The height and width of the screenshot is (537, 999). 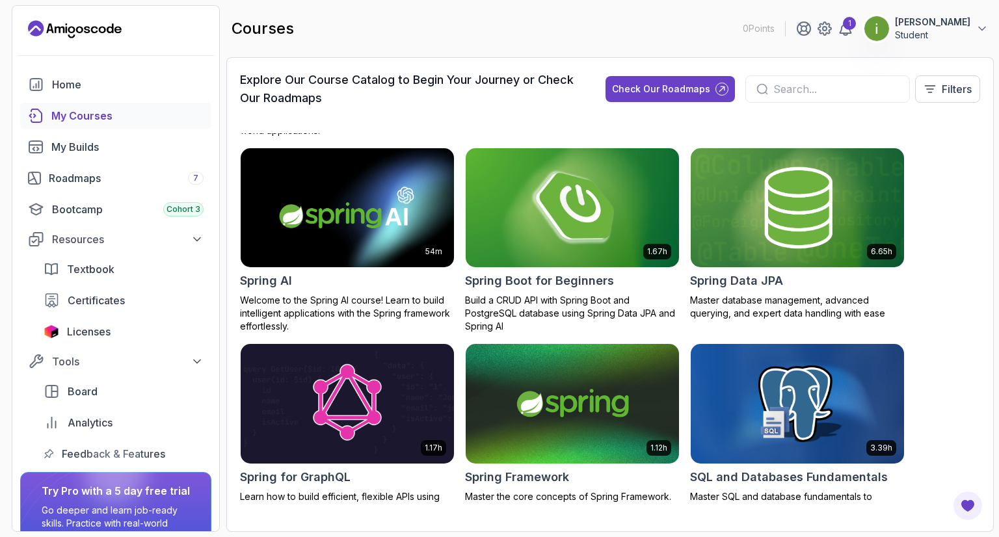 I want to click on a: textbook, so click(x=124, y=269).